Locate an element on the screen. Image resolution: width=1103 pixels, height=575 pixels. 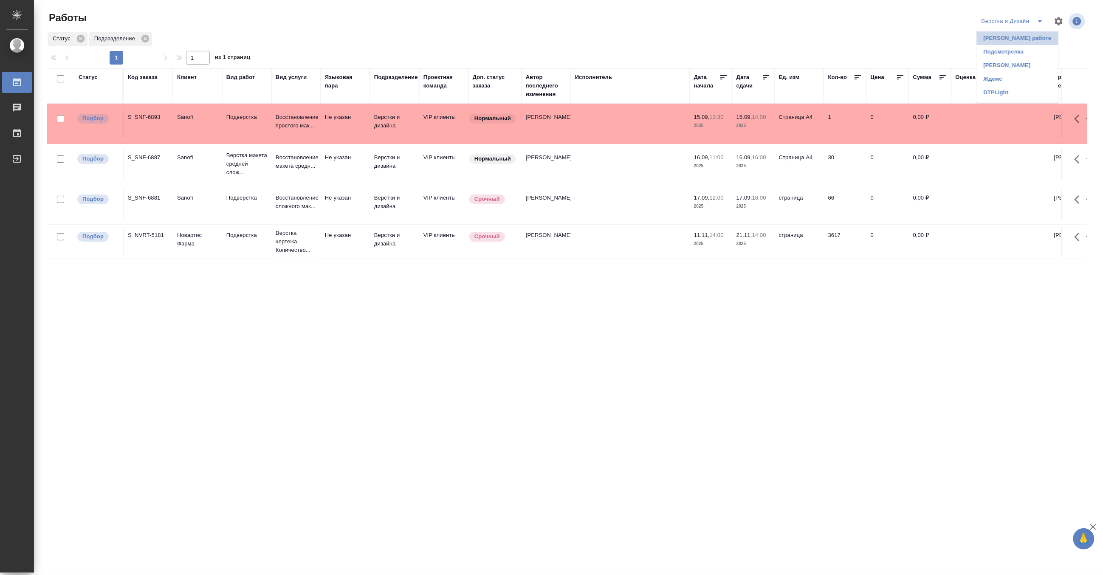
p: 21.11, is located at coordinates (744, 235).